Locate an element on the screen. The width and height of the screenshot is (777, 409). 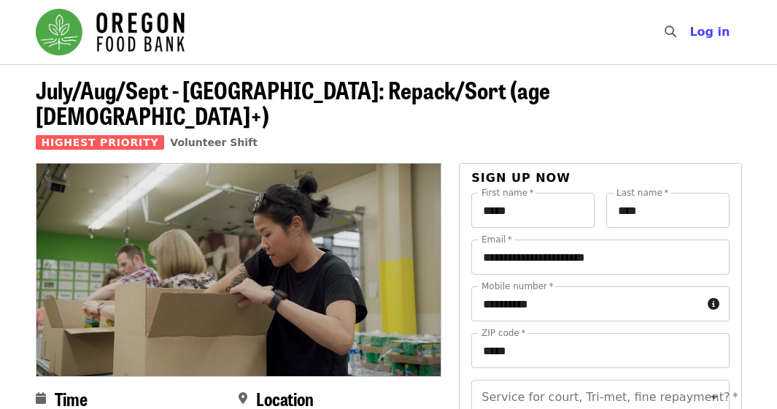
button: Open is located at coordinates (714, 397).